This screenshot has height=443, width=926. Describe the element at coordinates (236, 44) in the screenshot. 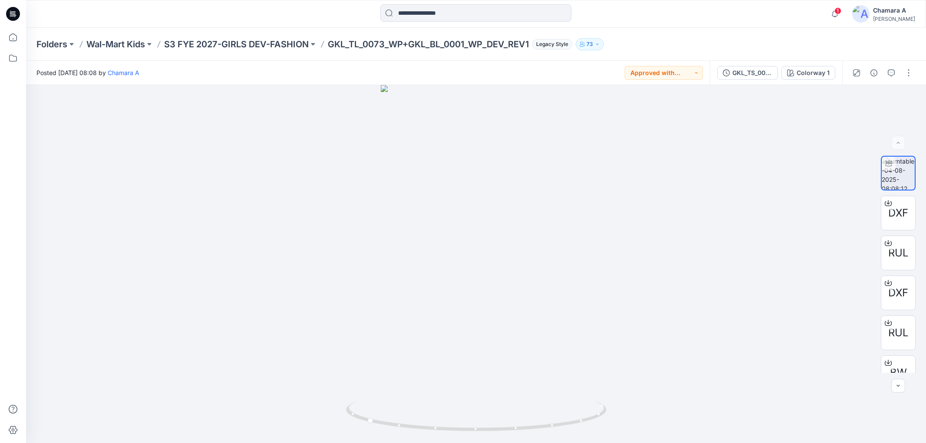

I see `a: S3 FYE 2027-GIRLS DEV-FASHION` at that location.